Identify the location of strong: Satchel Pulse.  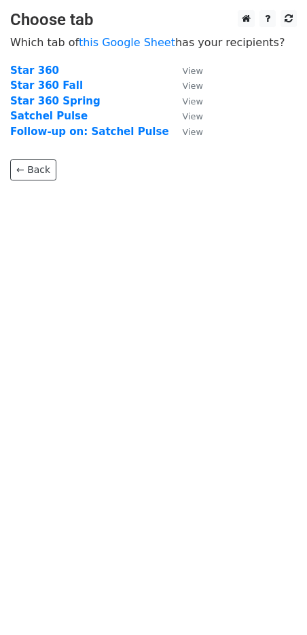
(49, 116).